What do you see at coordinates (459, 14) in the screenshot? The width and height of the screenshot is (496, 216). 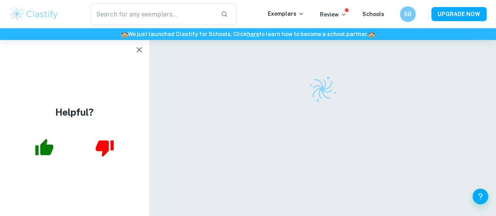 I see `button: UPGRADE NOW` at bounding box center [459, 14].